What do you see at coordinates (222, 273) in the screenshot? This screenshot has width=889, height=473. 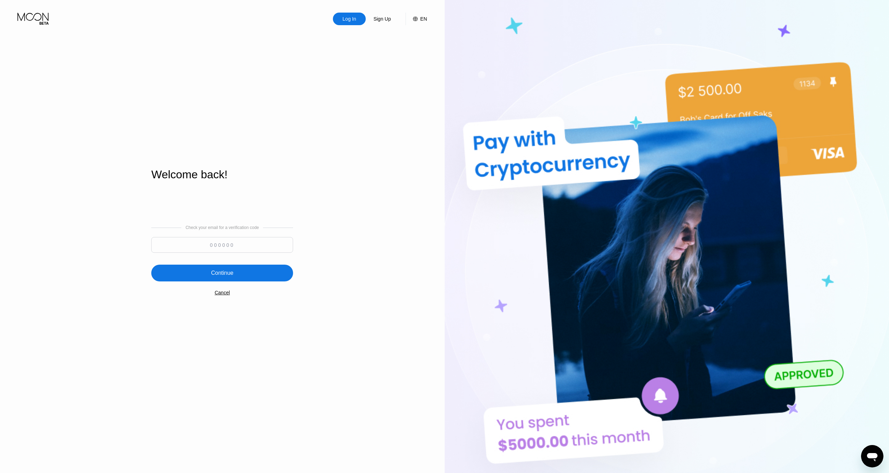 I see `div: Continue` at bounding box center [222, 273].